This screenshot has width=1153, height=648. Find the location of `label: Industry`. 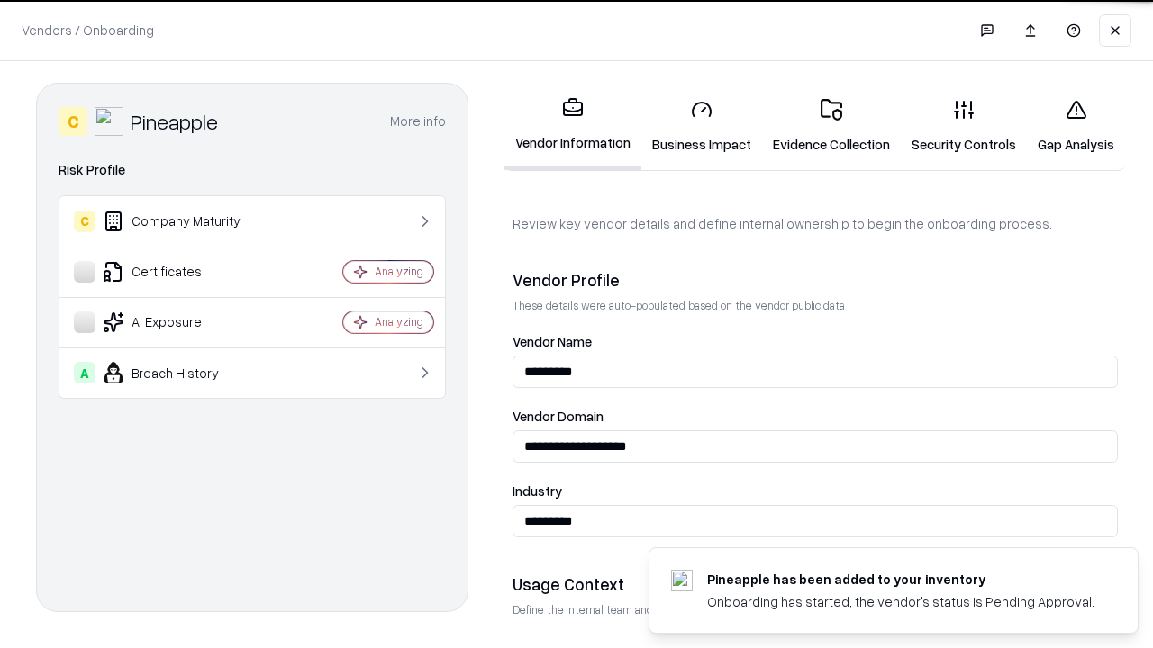

label: Industry is located at coordinates (815, 491).